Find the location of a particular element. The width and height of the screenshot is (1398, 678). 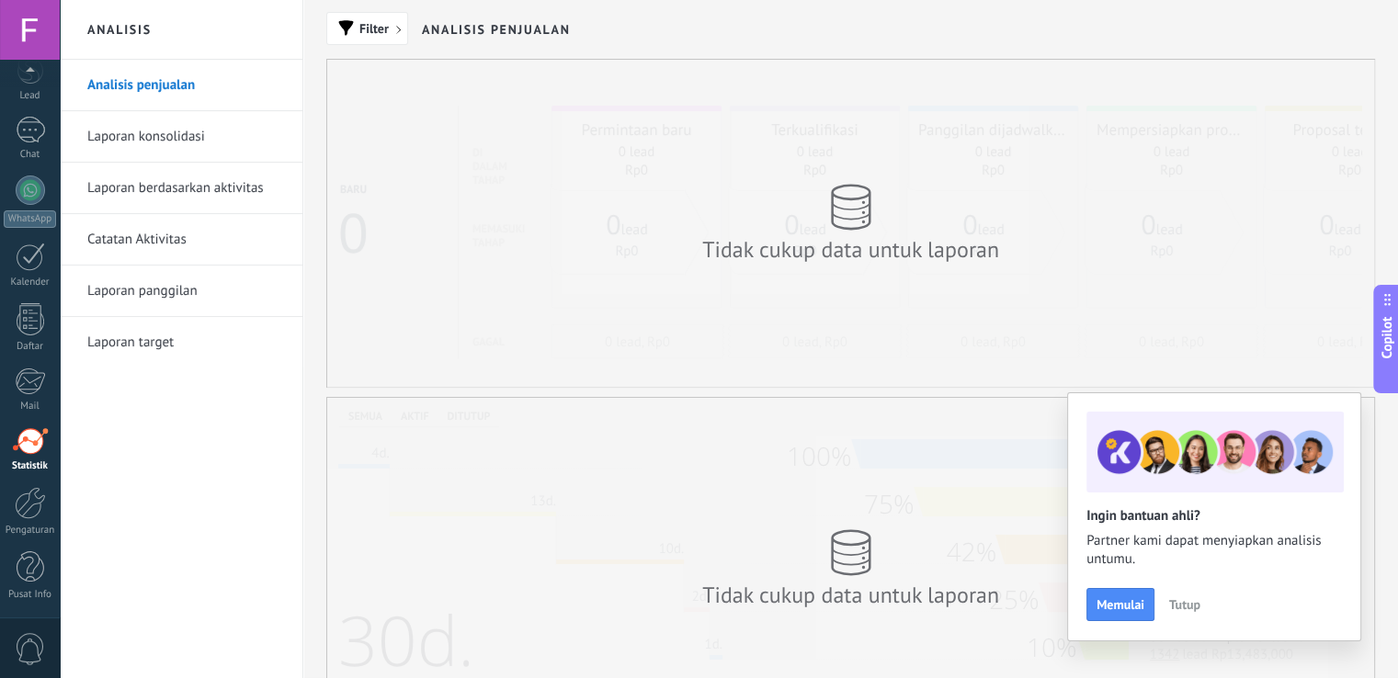

div: WhatsApp is located at coordinates (29, 219).